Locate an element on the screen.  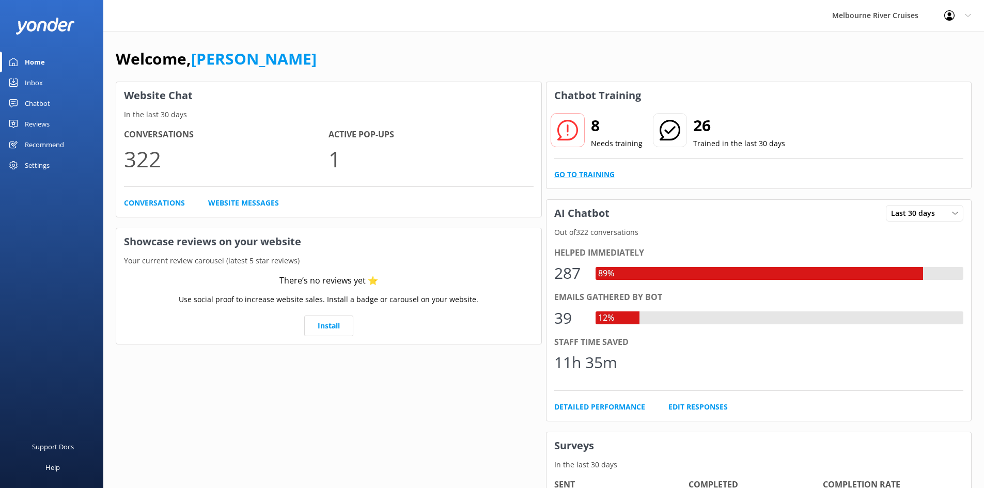
a: Conversations is located at coordinates (154, 203).